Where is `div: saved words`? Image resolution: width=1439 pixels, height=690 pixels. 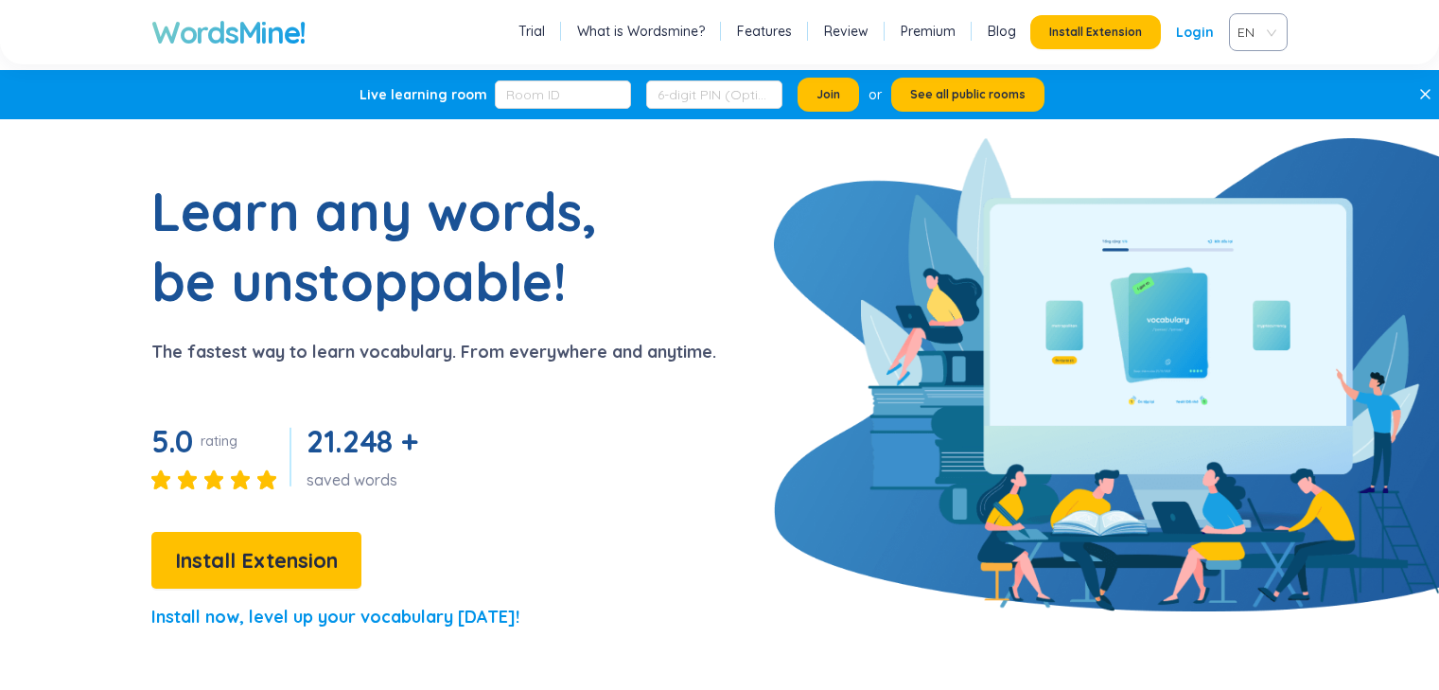 div: saved words is located at coordinates (365, 480).